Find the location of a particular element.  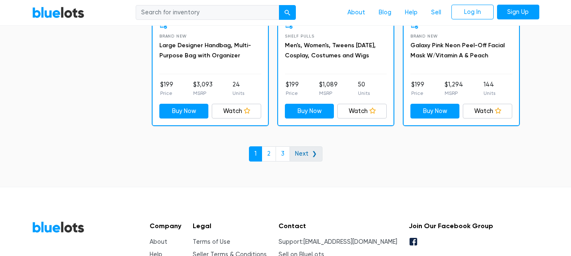

a: Help is located at coordinates (411, 13).